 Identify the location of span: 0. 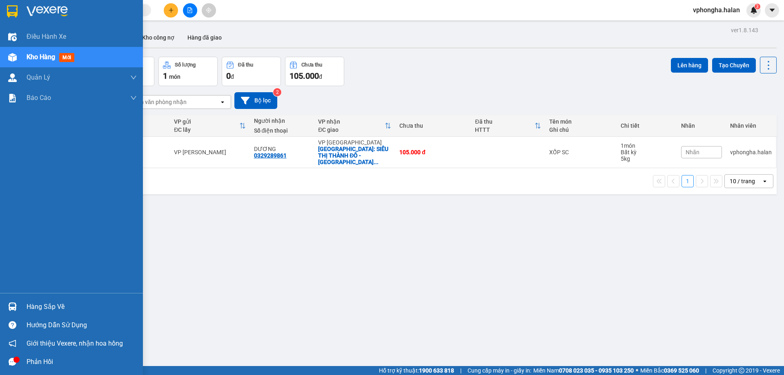
(228, 76).